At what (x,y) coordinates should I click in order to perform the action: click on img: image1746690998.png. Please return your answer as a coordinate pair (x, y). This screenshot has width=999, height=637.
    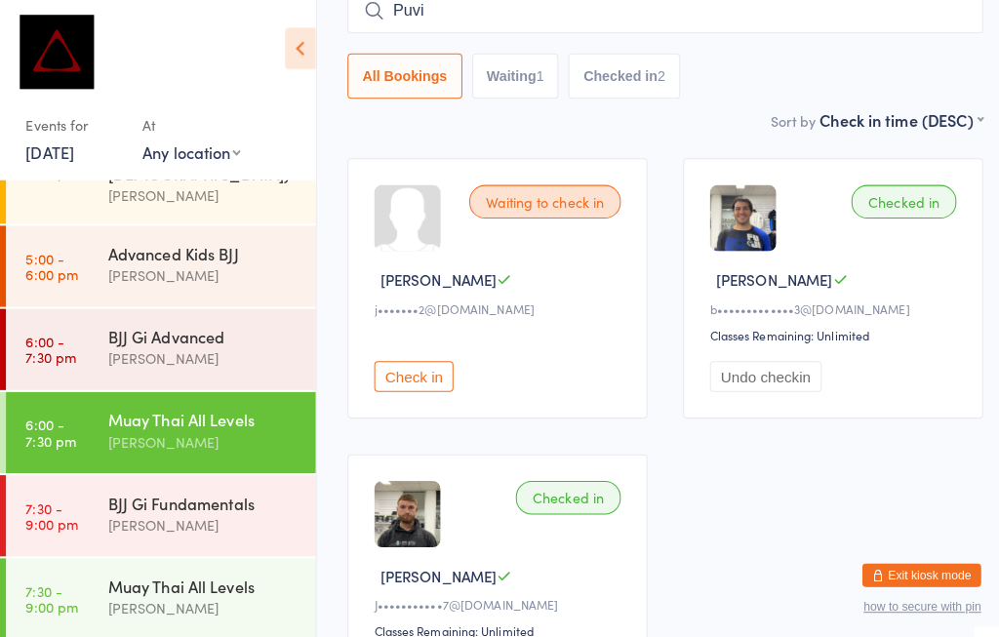
    Looking at the image, I should click on (732, 215).